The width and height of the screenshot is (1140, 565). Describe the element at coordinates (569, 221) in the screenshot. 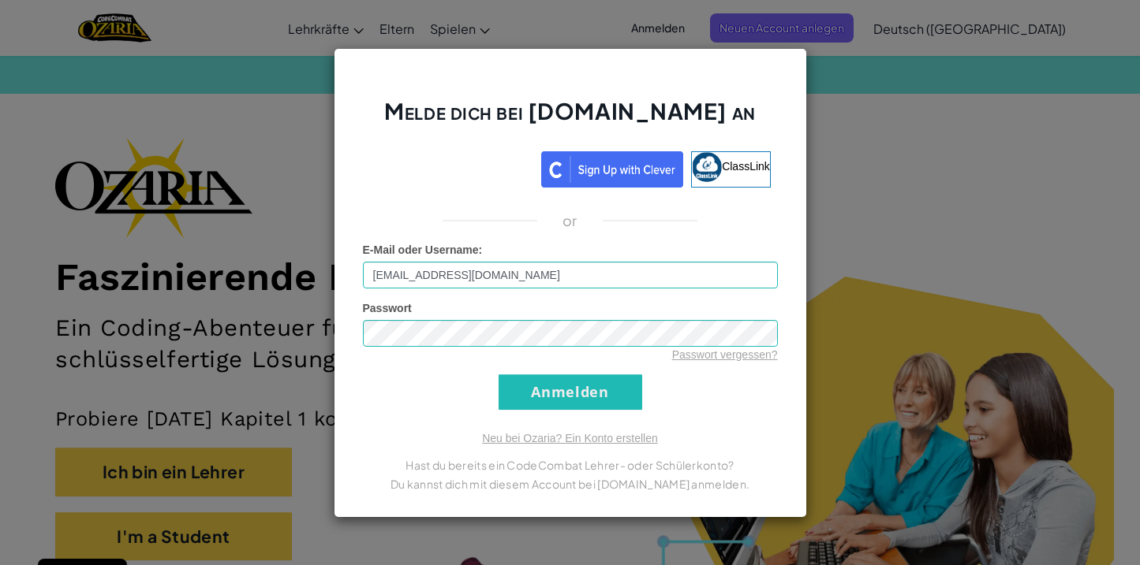

I see `p: or` at that location.